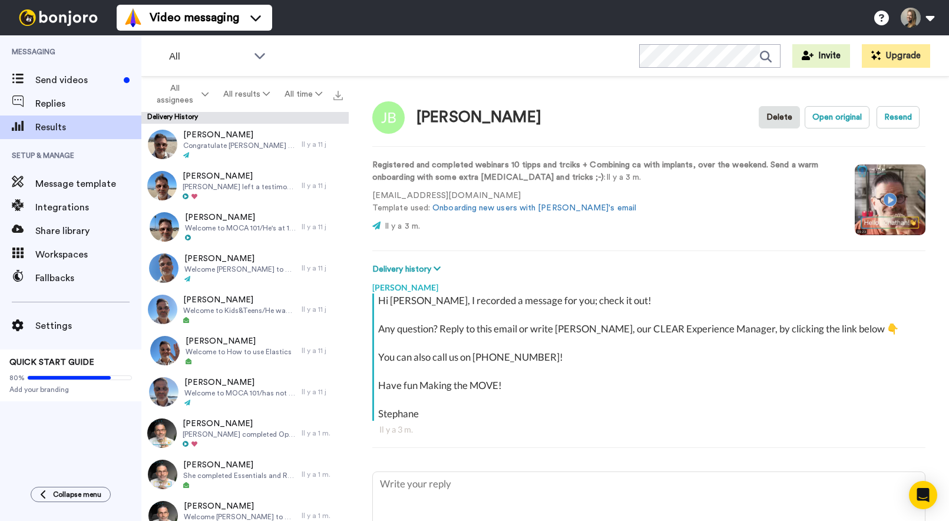  What do you see at coordinates (246, 94) in the screenshot?
I see `button: All results` at bounding box center [246, 94].